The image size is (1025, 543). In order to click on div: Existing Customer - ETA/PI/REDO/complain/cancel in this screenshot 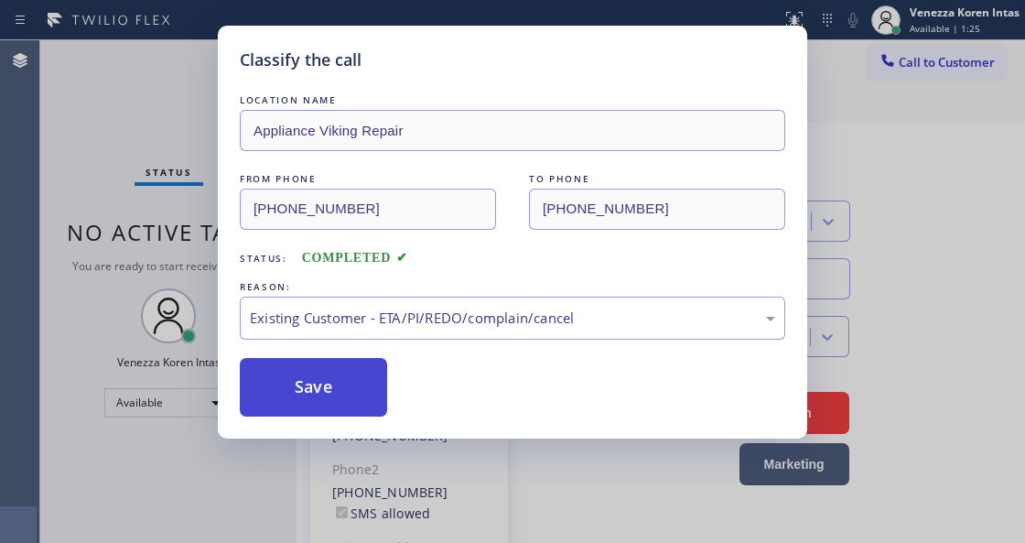, I will do `click(513, 318)`.